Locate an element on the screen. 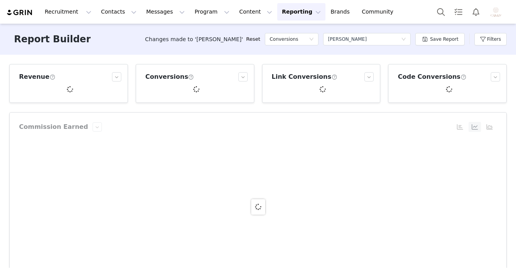 The image size is (516, 269). a: grin logo is located at coordinates (20, 12).